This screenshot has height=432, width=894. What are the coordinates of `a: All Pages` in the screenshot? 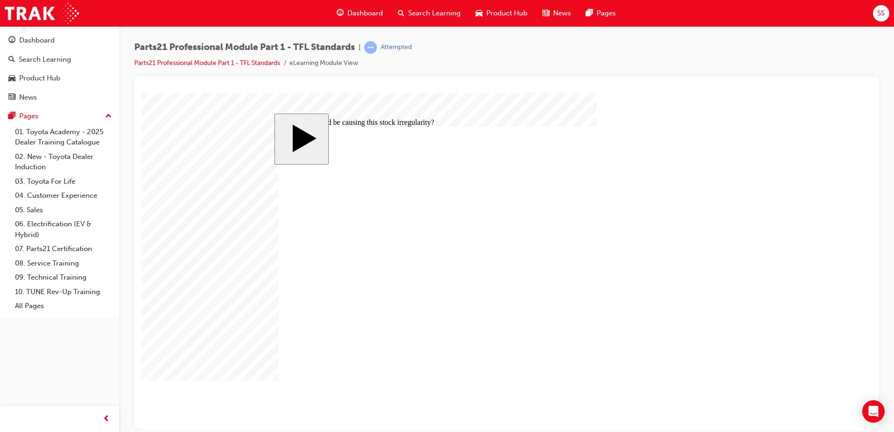 It's located at (63, 306).